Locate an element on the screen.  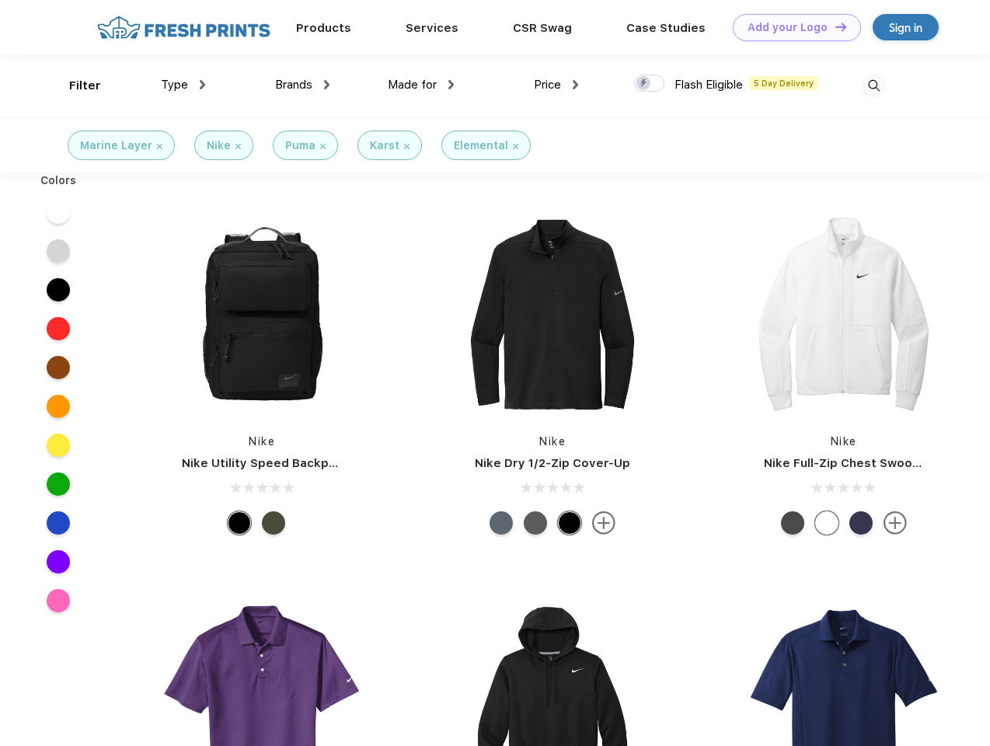
a: Nike Dry 1/2-Zip Cover-Up is located at coordinates (552, 463).